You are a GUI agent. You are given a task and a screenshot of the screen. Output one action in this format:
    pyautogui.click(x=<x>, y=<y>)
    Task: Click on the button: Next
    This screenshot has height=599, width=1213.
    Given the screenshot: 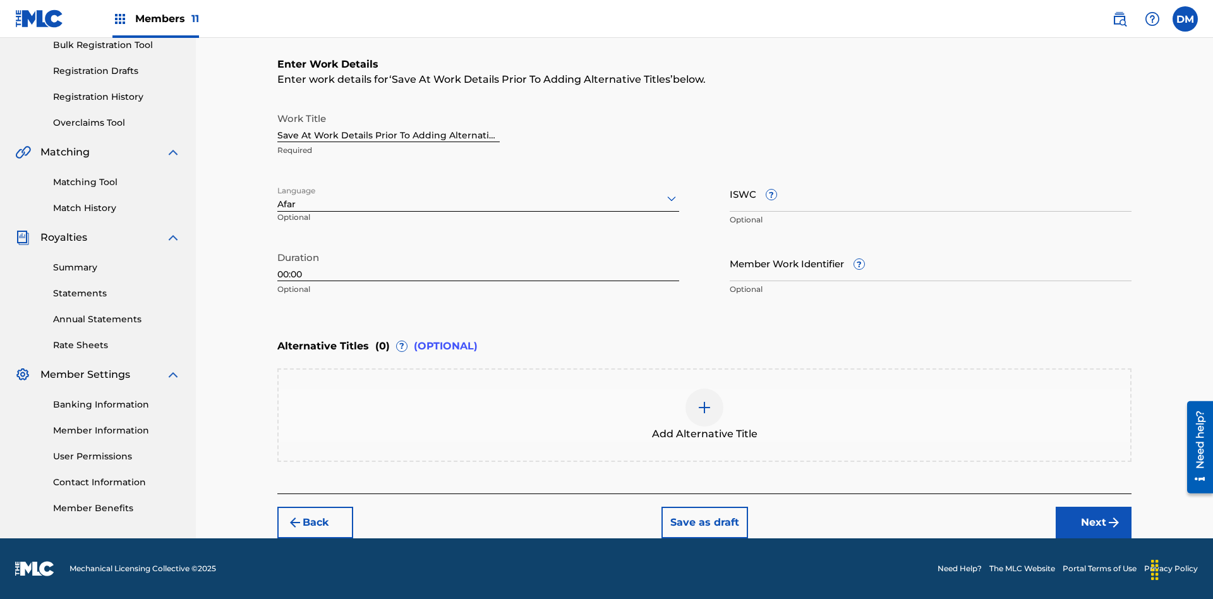 What is the action you would take?
    pyautogui.click(x=1093, y=522)
    